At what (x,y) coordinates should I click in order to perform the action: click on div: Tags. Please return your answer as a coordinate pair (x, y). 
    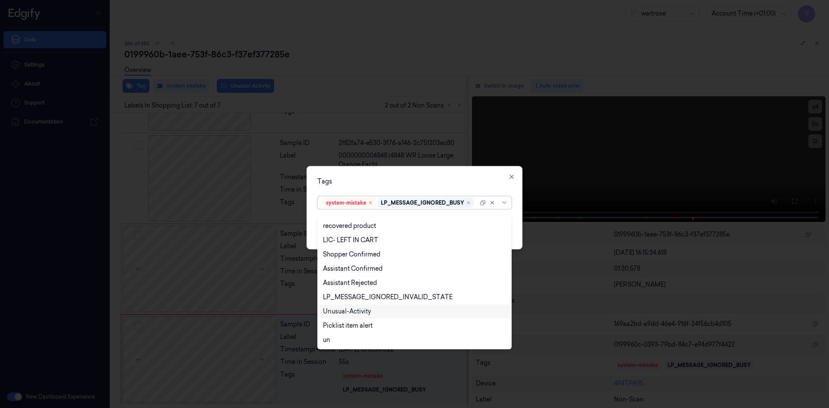
    Looking at the image, I should click on (415, 181).